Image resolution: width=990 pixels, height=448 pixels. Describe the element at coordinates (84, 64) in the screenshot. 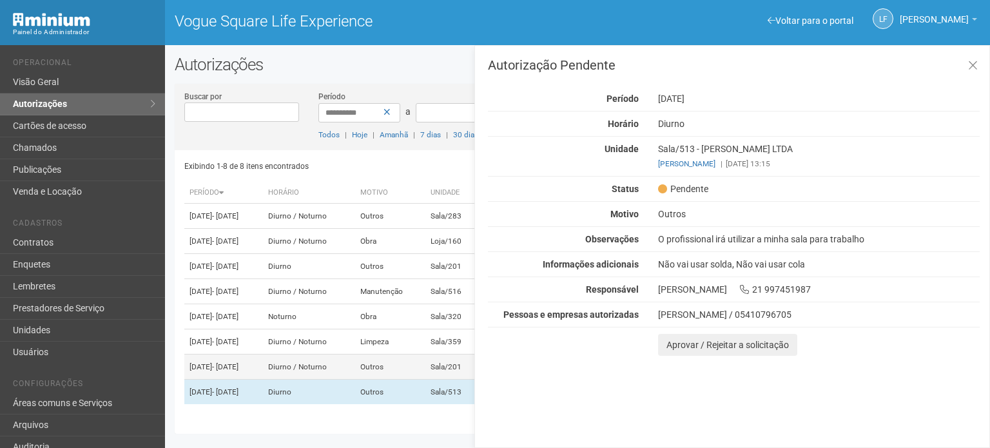

I see `li: Operacional` at that location.